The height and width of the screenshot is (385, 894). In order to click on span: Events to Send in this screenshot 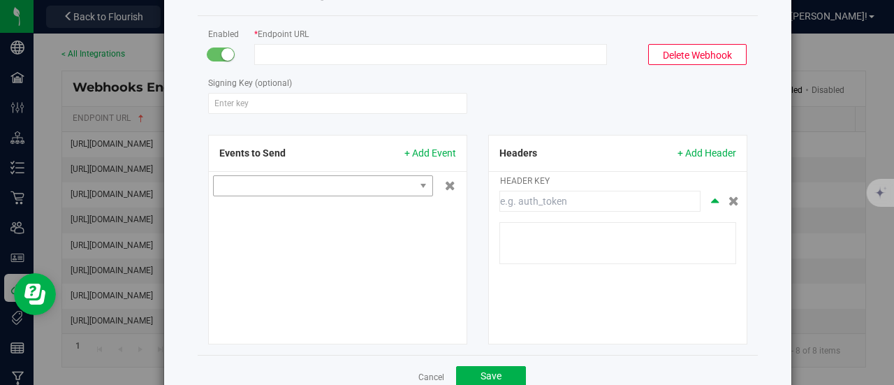, I will do `click(252, 153)`.